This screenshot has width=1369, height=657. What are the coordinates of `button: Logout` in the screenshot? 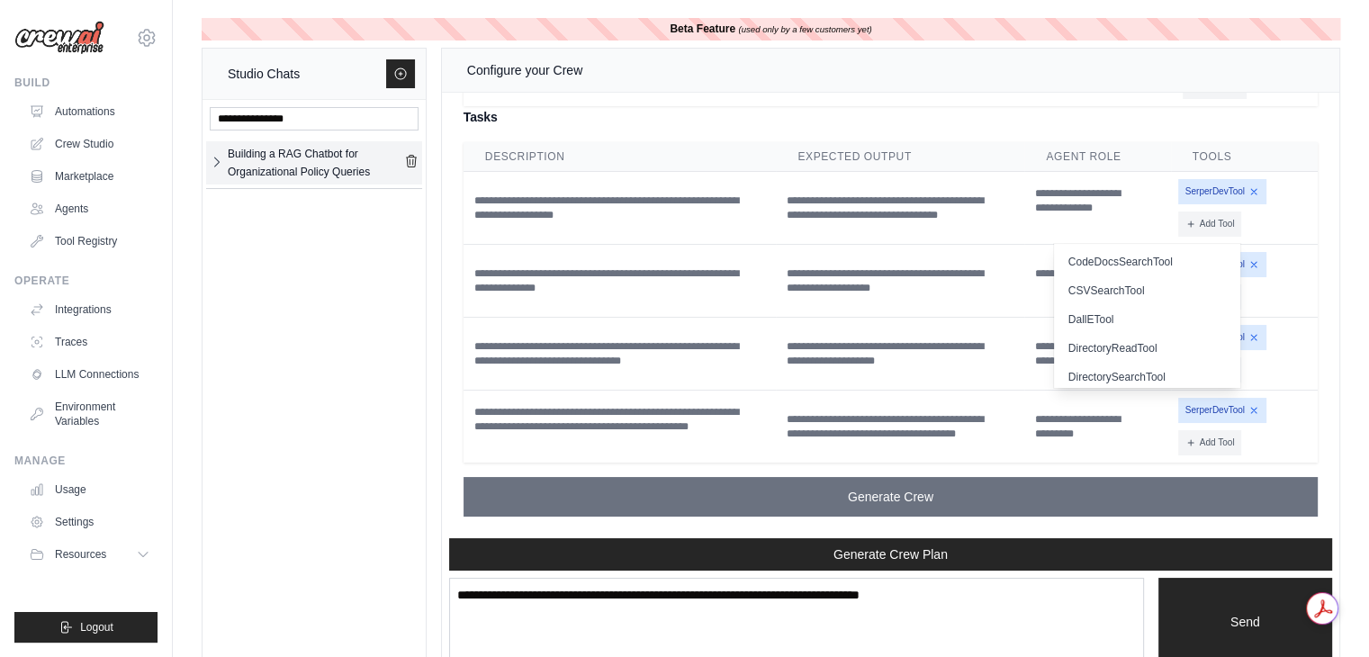 It's located at (85, 627).